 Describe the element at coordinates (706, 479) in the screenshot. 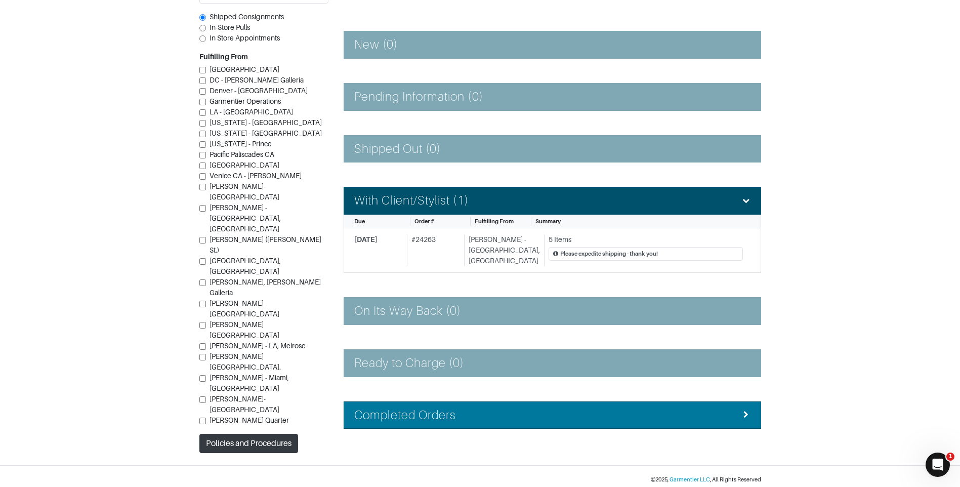

I see `small: © 2025 , , All Rights Reserved` at that location.